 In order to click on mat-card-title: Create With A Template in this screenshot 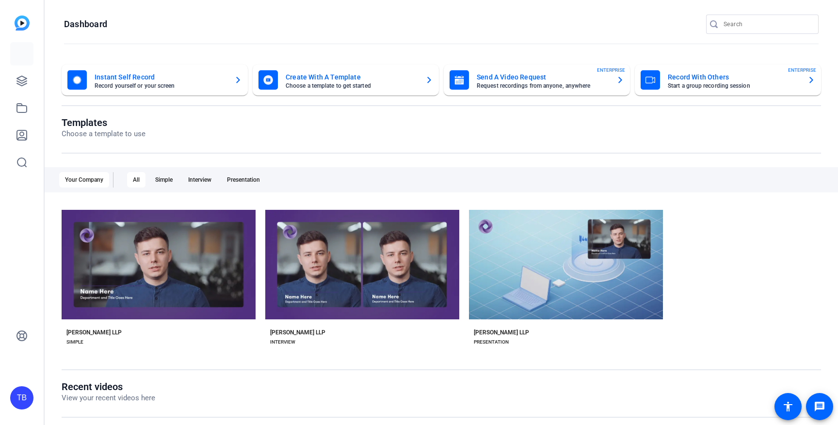, I will do `click(352, 77)`.